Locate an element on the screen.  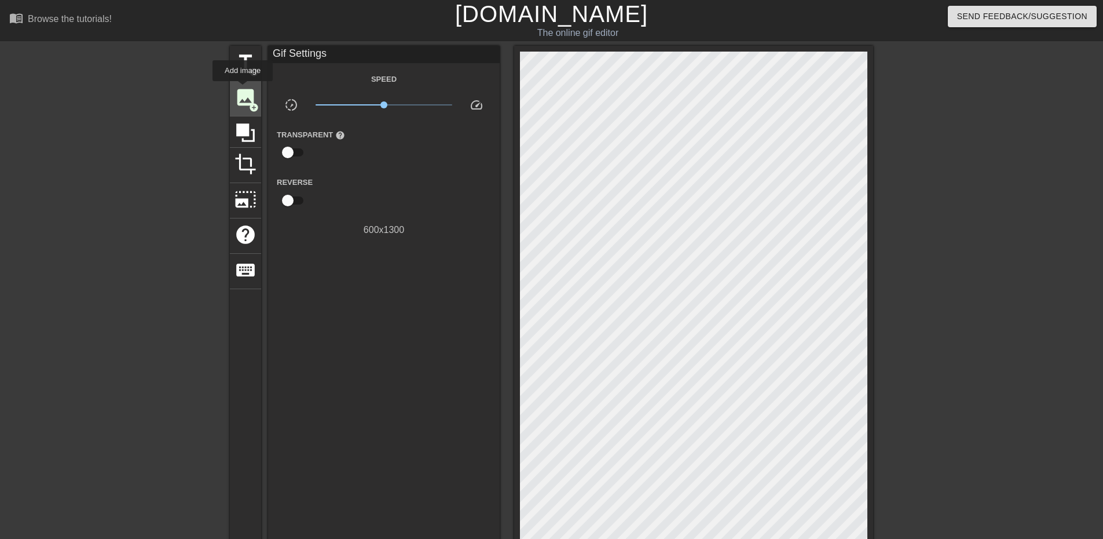
span: image is located at coordinates (246, 97).